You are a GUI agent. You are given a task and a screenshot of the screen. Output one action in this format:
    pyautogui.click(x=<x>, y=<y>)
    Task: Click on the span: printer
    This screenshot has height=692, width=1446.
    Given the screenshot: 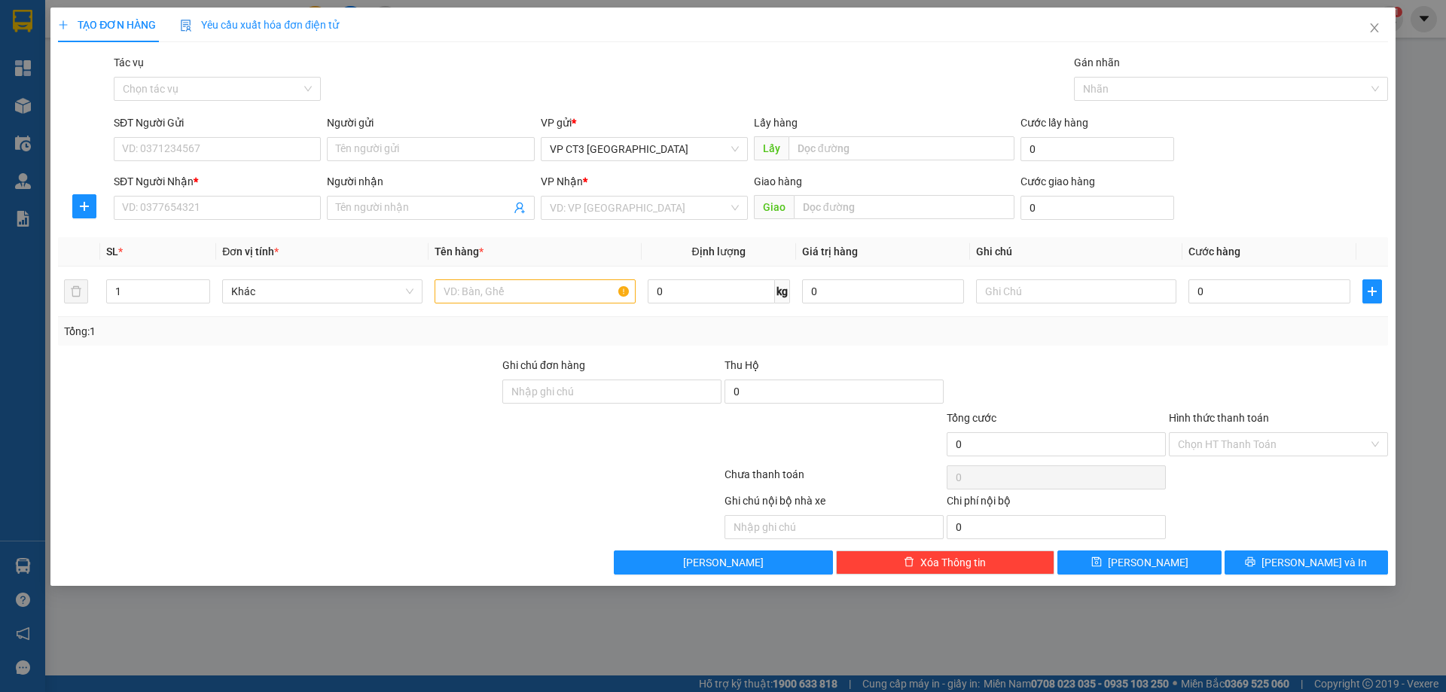 What is the action you would take?
    pyautogui.click(x=1250, y=563)
    